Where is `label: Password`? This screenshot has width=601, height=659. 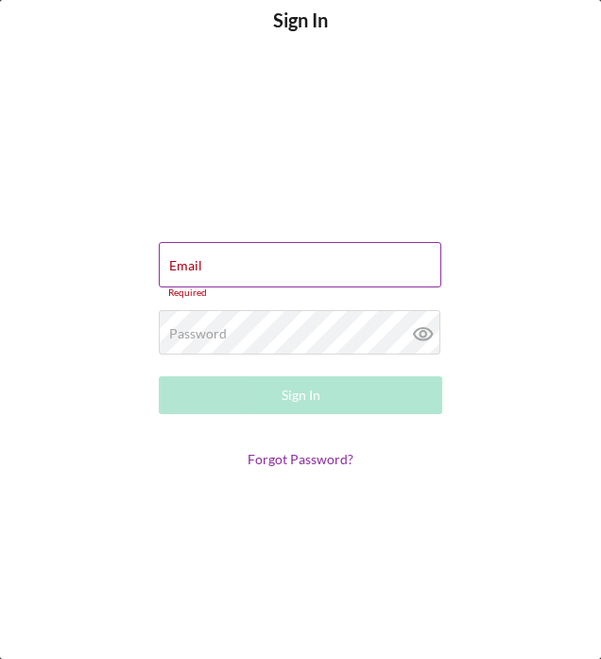 label: Password is located at coordinates (198, 334).